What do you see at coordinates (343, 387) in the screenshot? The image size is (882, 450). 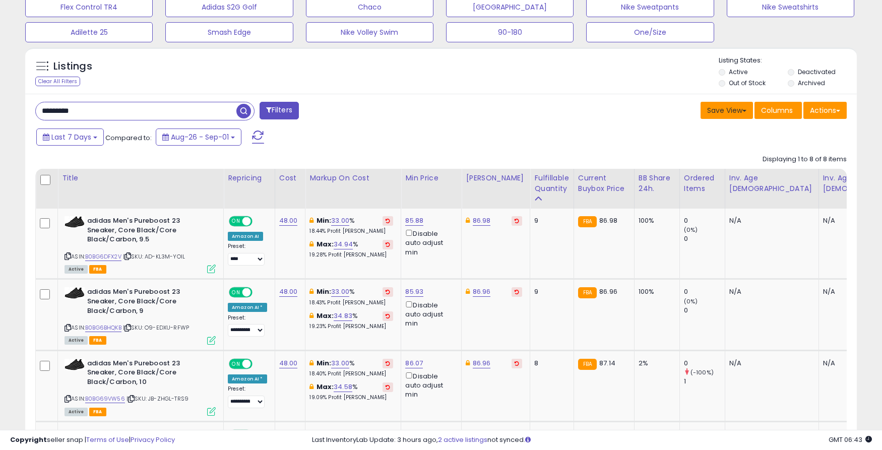 I see `a: 34.58` at bounding box center [343, 387].